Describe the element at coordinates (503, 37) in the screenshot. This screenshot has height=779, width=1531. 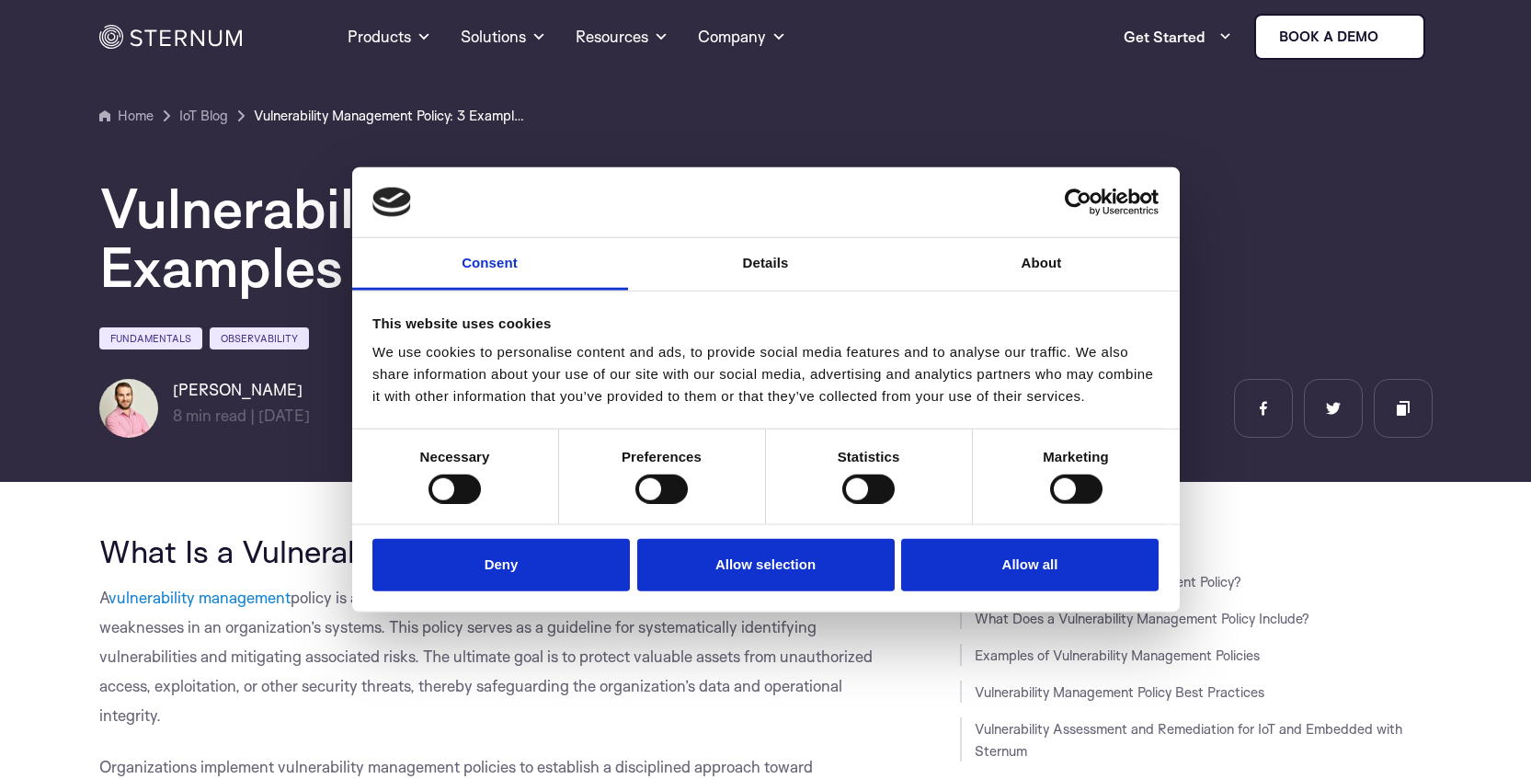
I see `a: Solutions` at that location.